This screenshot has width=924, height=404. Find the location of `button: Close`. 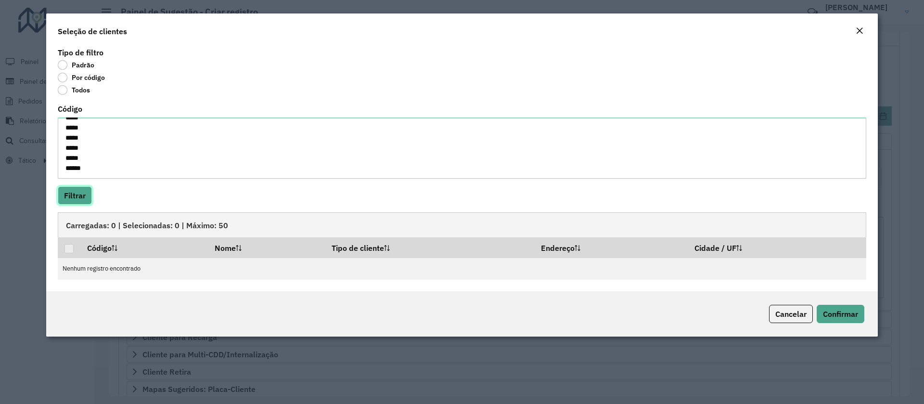

button: Close is located at coordinates (860, 31).